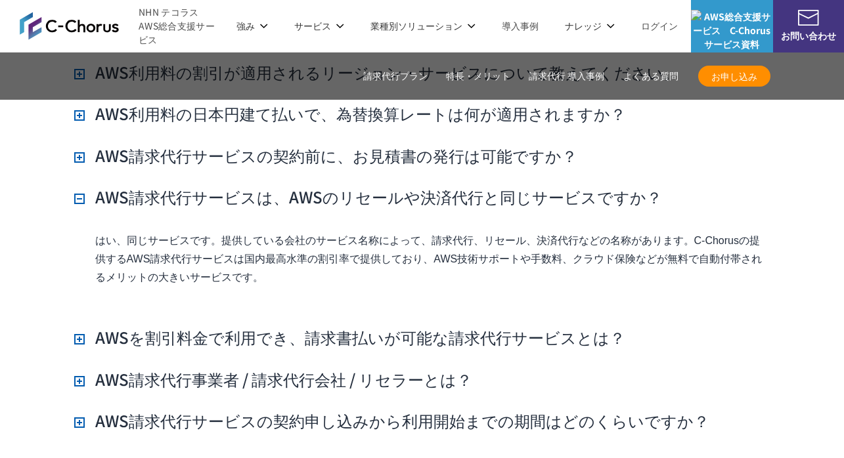 This screenshot has height=458, width=844. I want to click on p: はい、同じサービスです。提供している会社のサービス名称によって、請求代行、リセール、決済代行などの名称があります。C‑Chorusの提供するAWS請求代行サービスは国内最高水準の割引率で提供して..., so click(433, 259).